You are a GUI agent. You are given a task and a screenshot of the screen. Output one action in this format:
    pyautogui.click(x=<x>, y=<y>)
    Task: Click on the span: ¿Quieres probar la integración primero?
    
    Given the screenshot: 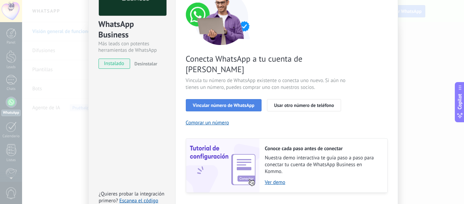 What is the action you would take?
    pyautogui.click(x=132, y=197)
    